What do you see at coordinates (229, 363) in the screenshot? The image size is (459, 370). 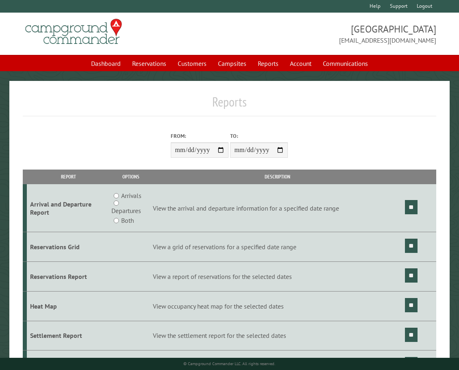 I see `small: © Campground Commander LLC. All rights reserved.` at bounding box center [229, 363].